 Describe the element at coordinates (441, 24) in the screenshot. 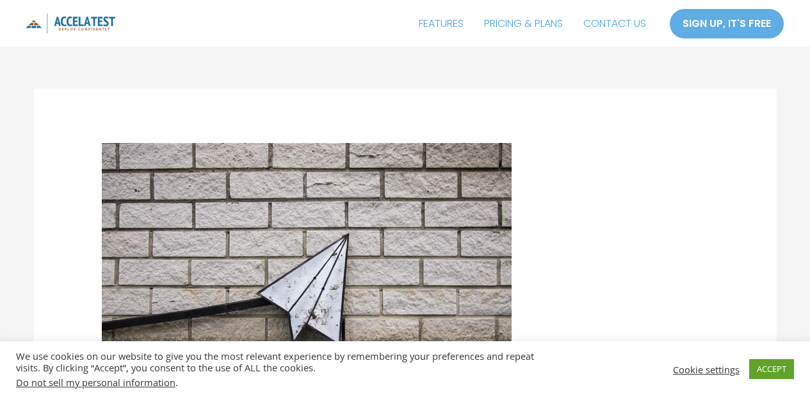

I see `a: FEATURES` at that location.